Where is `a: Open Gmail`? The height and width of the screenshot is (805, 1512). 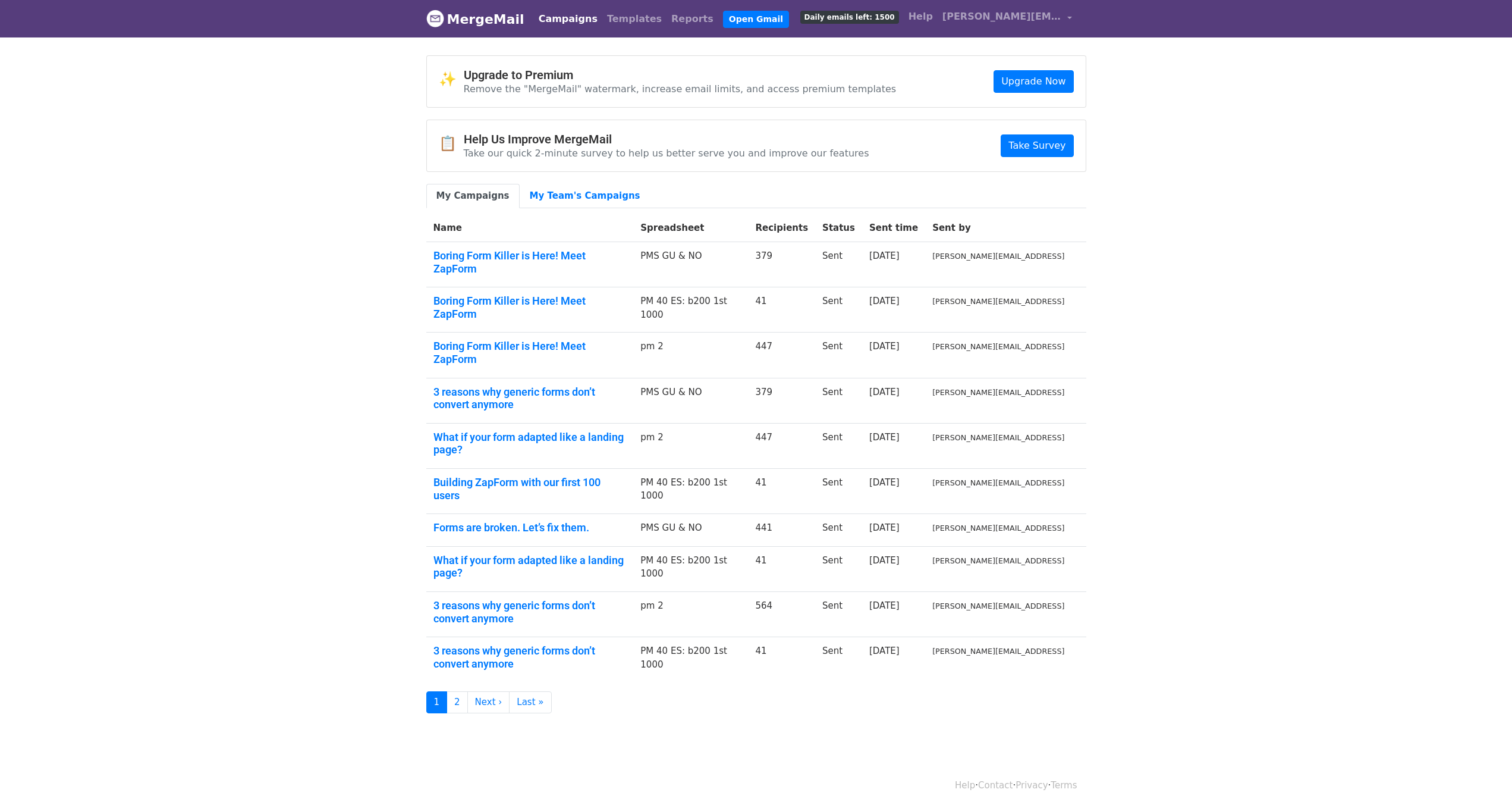 a: Open Gmail is located at coordinates (756, 19).